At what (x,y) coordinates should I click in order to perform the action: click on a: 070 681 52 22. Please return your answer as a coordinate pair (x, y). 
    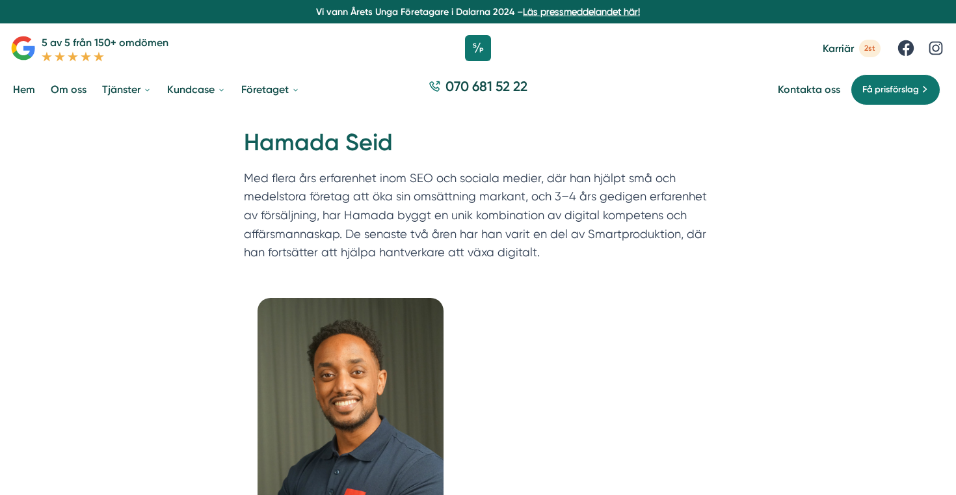
    Looking at the image, I should click on (478, 89).